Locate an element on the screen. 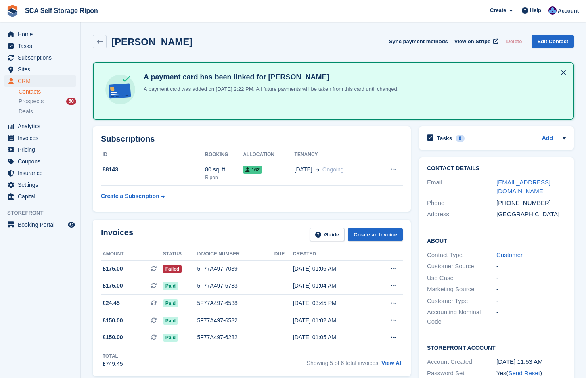 This screenshot has height=378, width=586. span: 162 is located at coordinates (252, 170).